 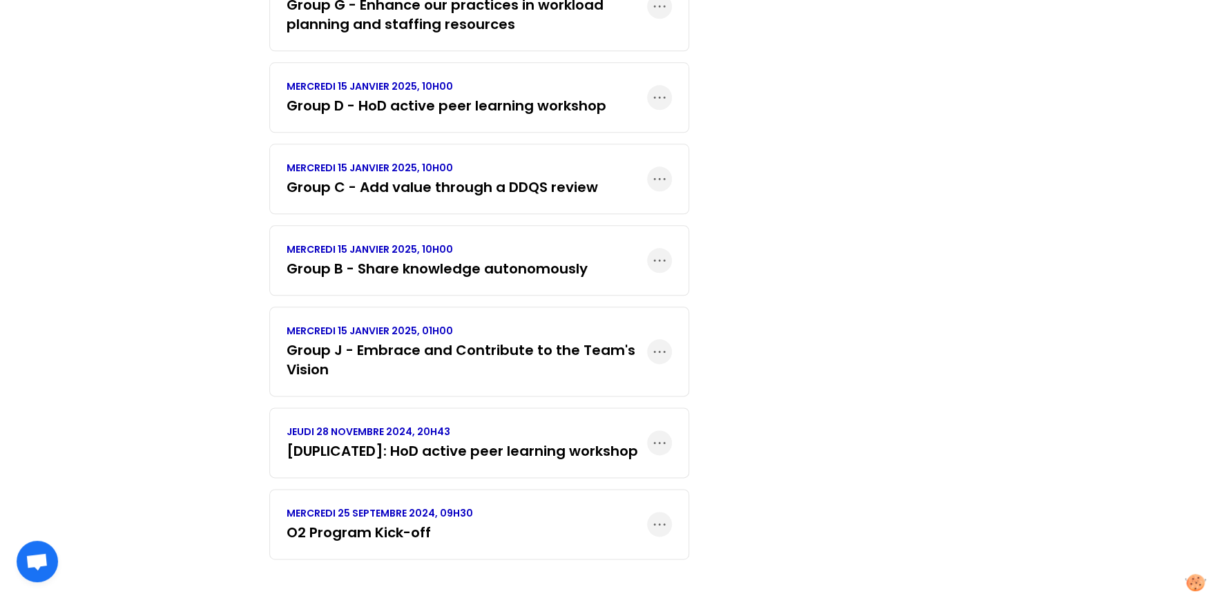 I want to click on p: JEUDI 28 NOVEMBRE 2024, 20H43, so click(x=462, y=432).